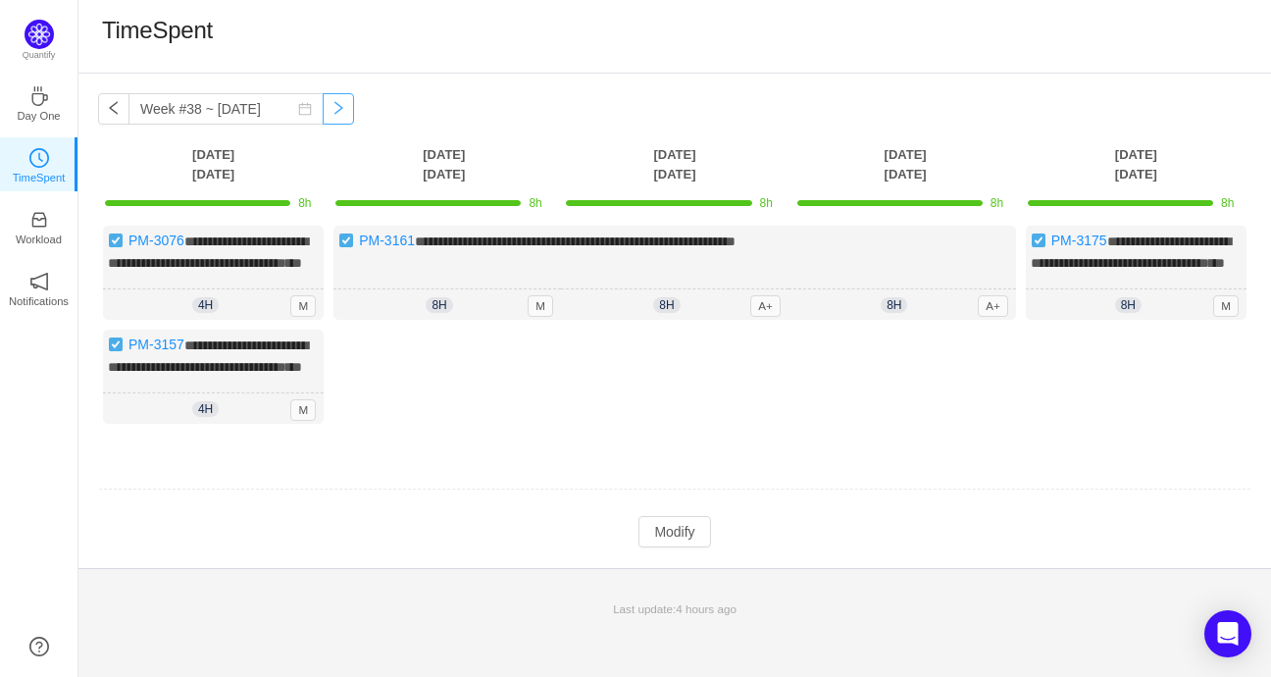  Describe the element at coordinates (157, 30) in the screenshot. I see `h1: TimeSpent` at that location.